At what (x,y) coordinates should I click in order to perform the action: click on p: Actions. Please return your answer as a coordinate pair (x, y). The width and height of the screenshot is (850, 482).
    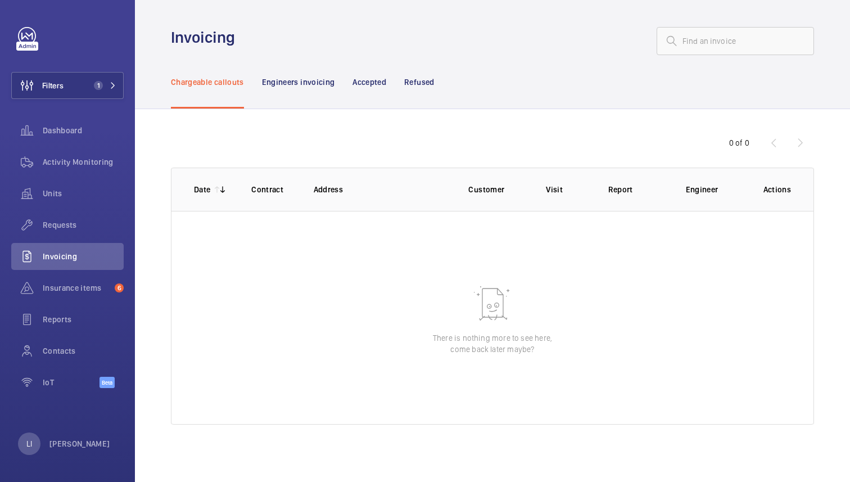
    Looking at the image, I should click on (777, 189).